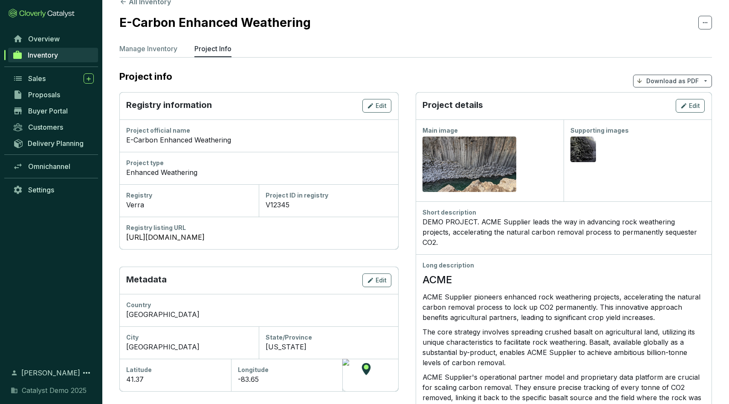 Image resolution: width=729 pixels, height=404 pixels. What do you see at coordinates (564, 265) in the screenshot?
I see `div: Long description` at bounding box center [564, 265].